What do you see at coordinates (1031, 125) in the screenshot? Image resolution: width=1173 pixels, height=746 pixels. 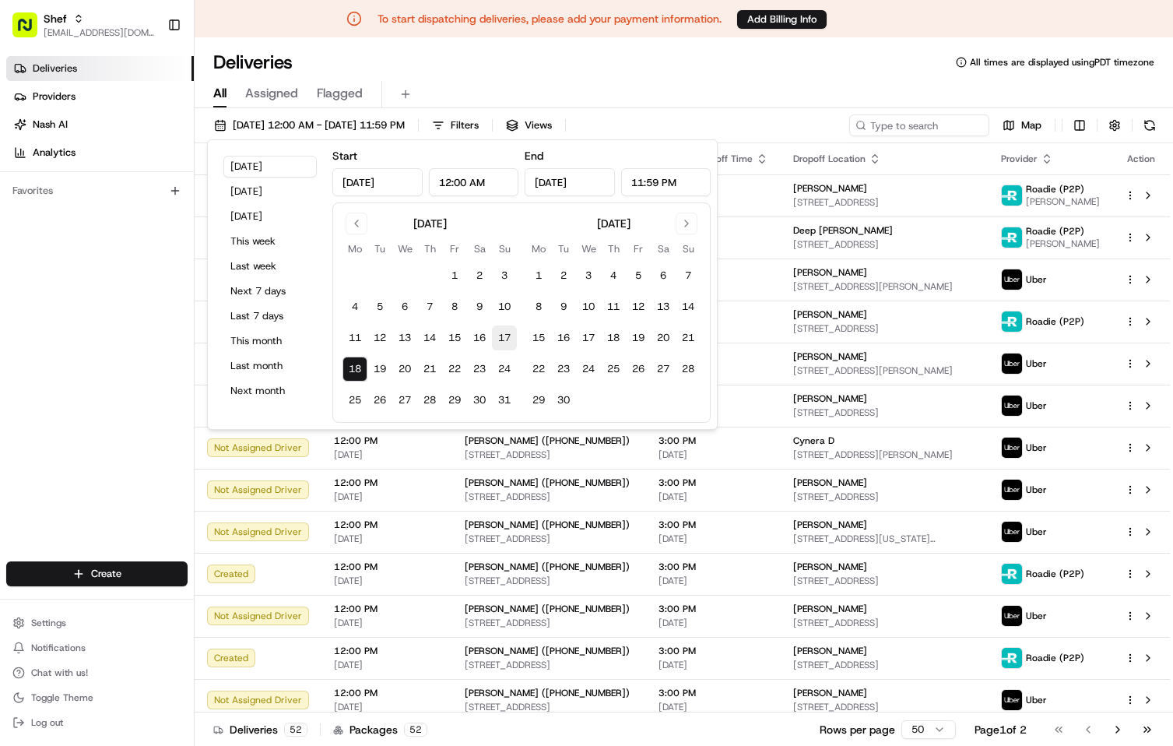 I see `span: Map` at bounding box center [1031, 125].